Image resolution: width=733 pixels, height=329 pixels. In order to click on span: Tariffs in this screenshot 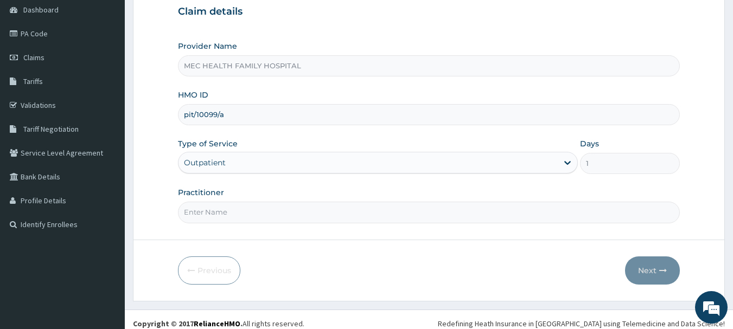, I will do `click(33, 81)`.